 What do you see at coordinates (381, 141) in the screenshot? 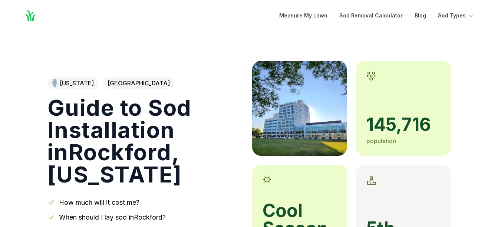
I see `span: population` at bounding box center [381, 141].